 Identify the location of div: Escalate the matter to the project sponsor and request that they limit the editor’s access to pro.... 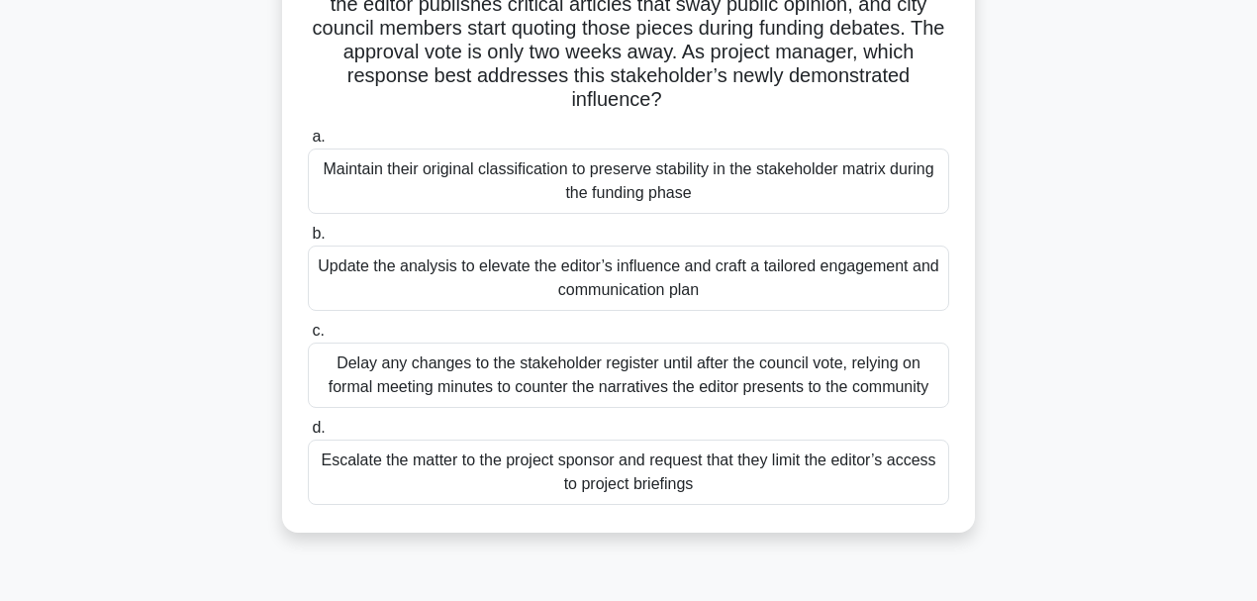
(628, 472).